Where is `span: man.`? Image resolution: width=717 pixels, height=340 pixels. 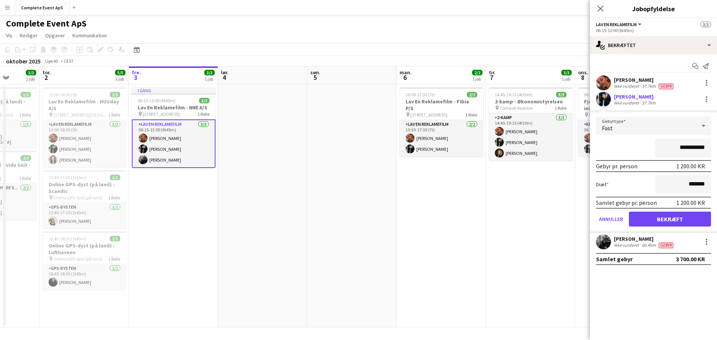
span: man. is located at coordinates (405, 72).